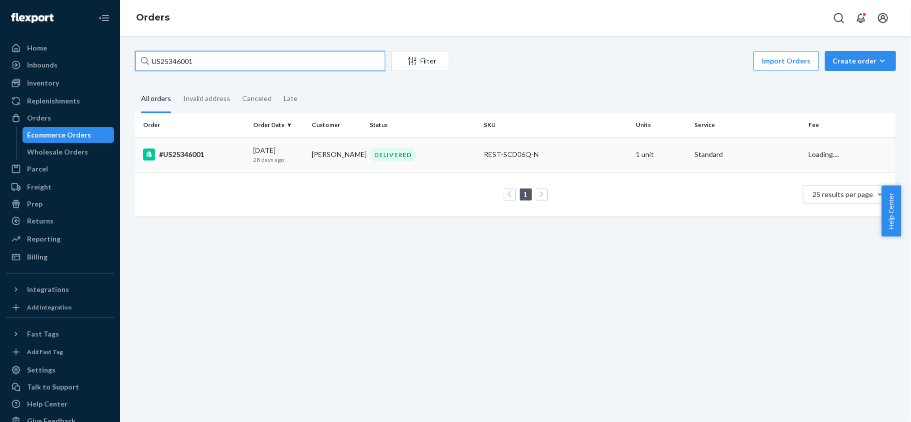 This screenshot has height=422, width=911. Describe the element at coordinates (337, 125) in the screenshot. I see `div: Customer` at that location.